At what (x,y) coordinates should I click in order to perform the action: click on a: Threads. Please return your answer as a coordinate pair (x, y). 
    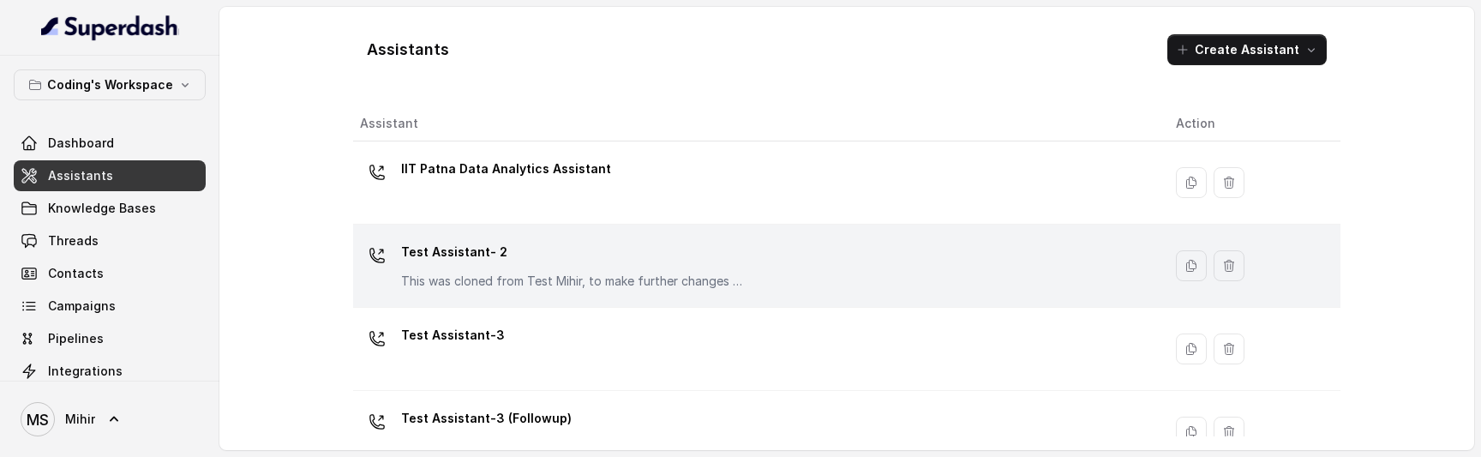
    Looking at the image, I should click on (110, 241).